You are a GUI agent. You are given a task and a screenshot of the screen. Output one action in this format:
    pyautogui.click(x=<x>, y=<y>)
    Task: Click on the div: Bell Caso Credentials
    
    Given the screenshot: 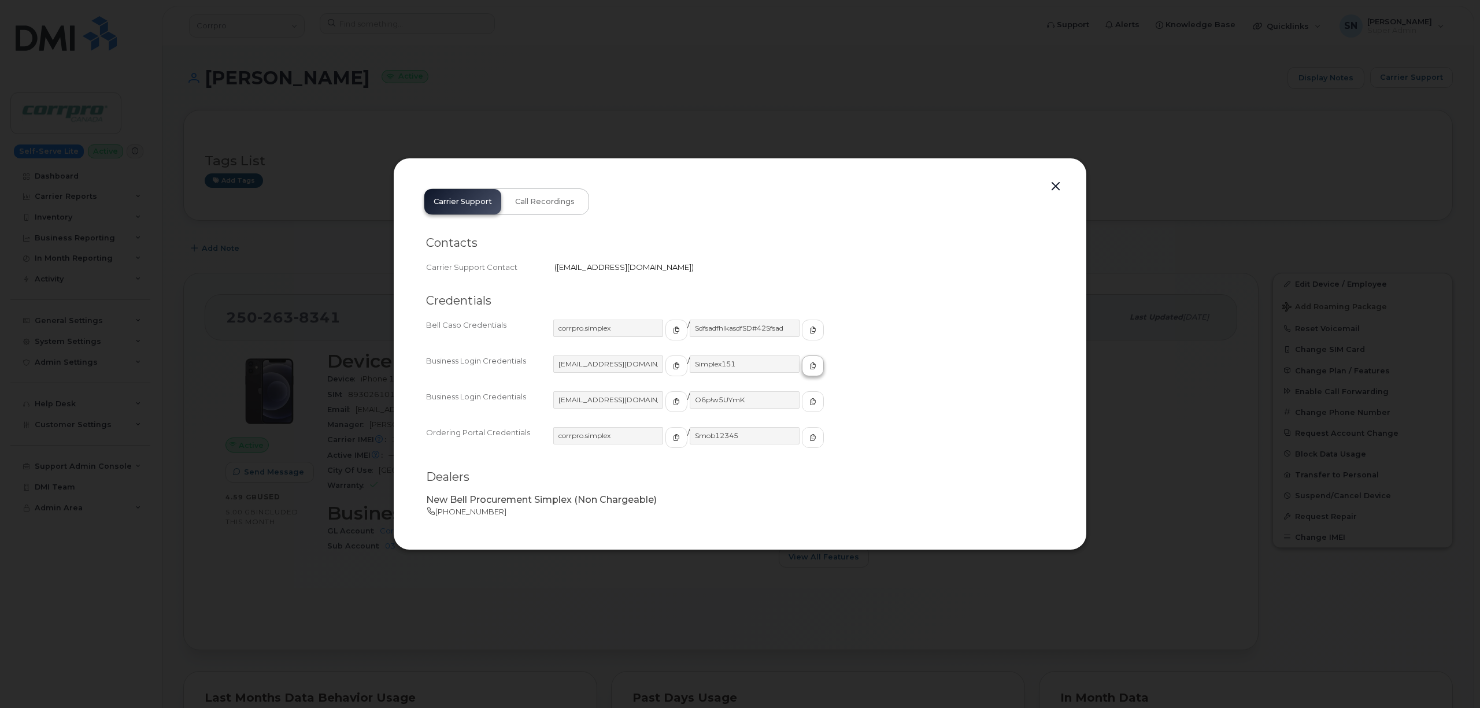 What is the action you would take?
    pyautogui.click(x=490, y=335)
    